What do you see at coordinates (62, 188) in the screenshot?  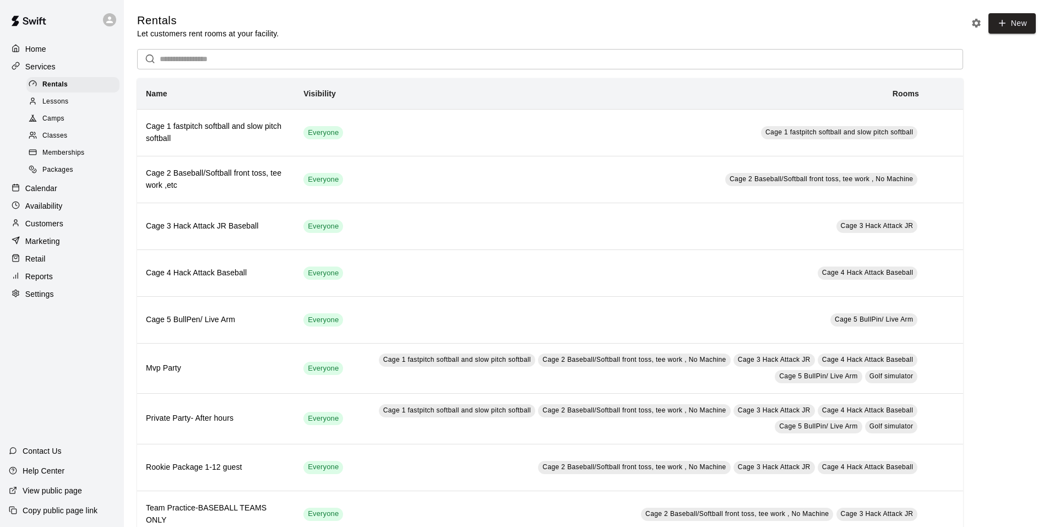 I see `a: Calendar` at bounding box center [62, 188].